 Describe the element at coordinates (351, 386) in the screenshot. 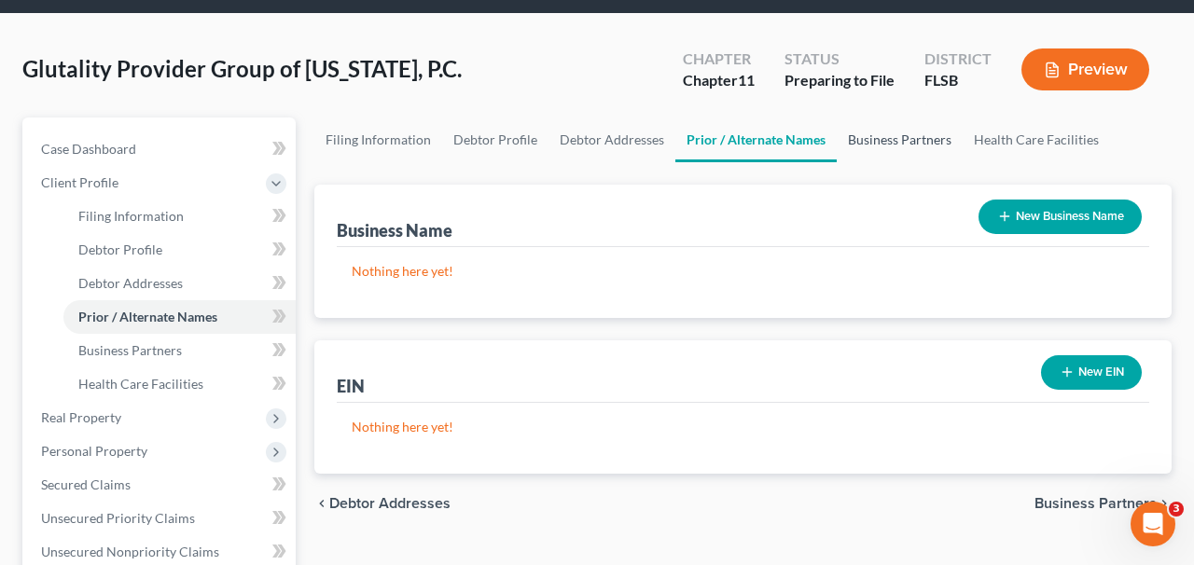

I see `div: EIN` at that location.